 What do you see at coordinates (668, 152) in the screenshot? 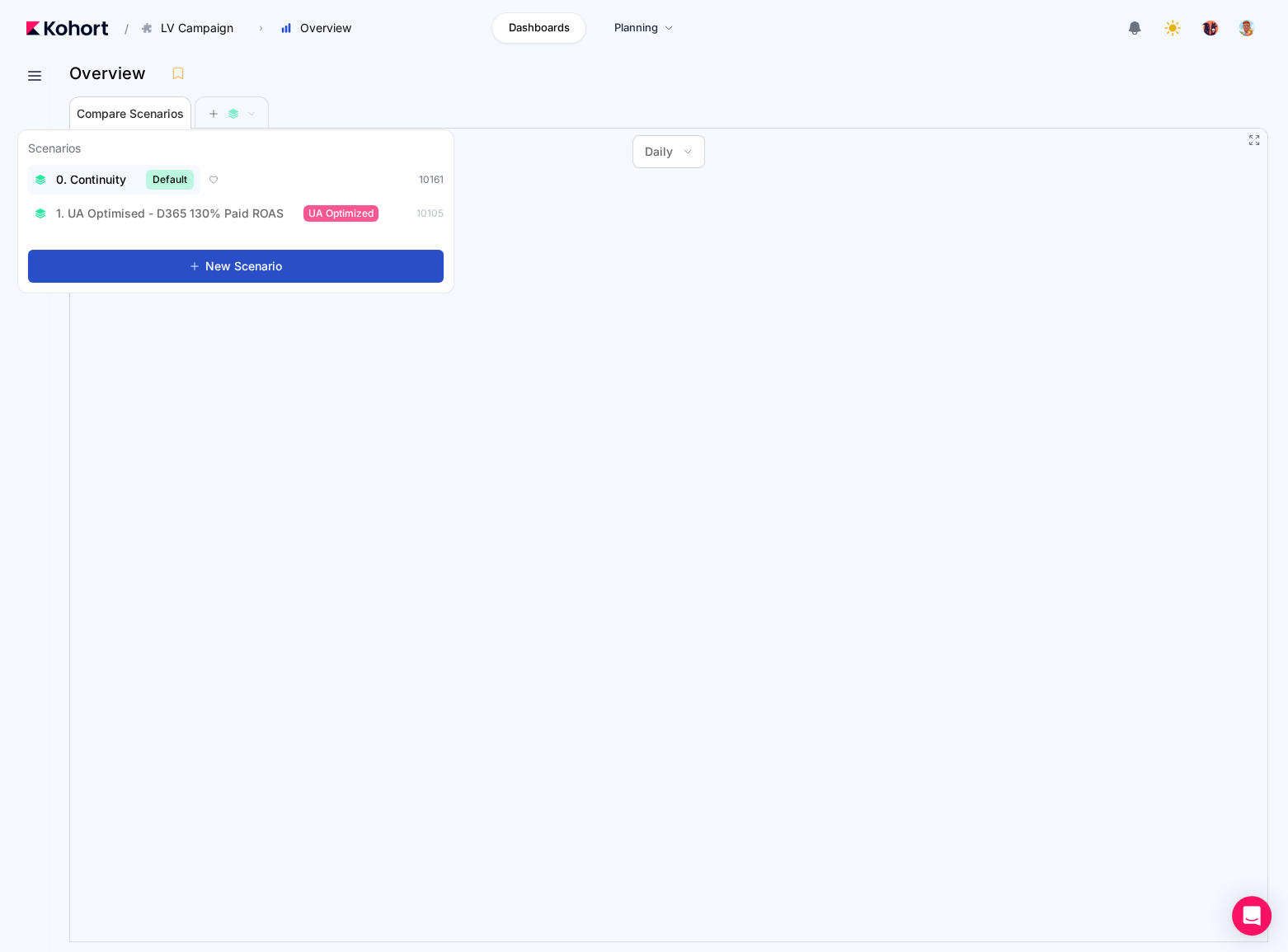
I see `button: Daily` at bounding box center [668, 152].